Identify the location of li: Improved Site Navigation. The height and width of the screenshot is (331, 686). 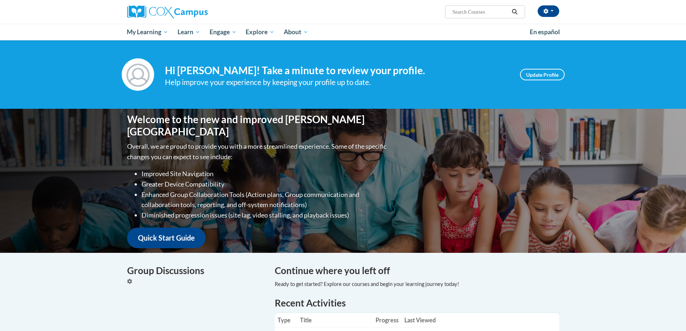
(265, 173).